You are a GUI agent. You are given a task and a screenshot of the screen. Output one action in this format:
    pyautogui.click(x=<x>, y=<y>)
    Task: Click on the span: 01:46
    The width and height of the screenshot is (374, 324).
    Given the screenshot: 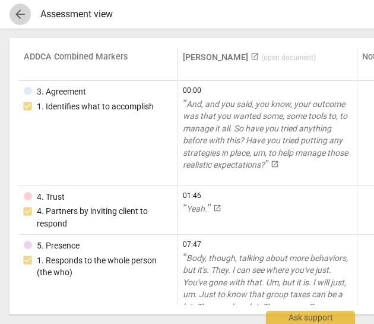 What is the action you would take?
    pyautogui.click(x=267, y=195)
    